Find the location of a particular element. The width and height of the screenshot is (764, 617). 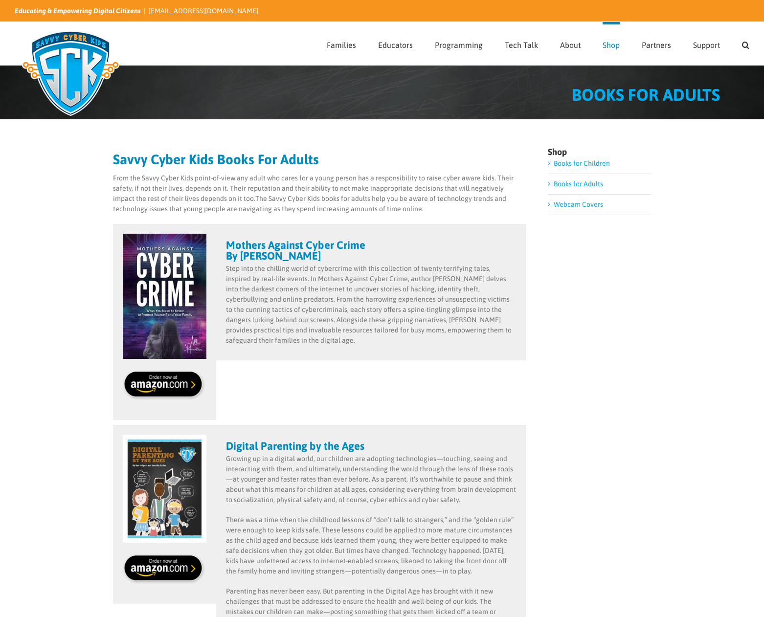

span: BOOKS FOR ADULTS is located at coordinates (645, 94).